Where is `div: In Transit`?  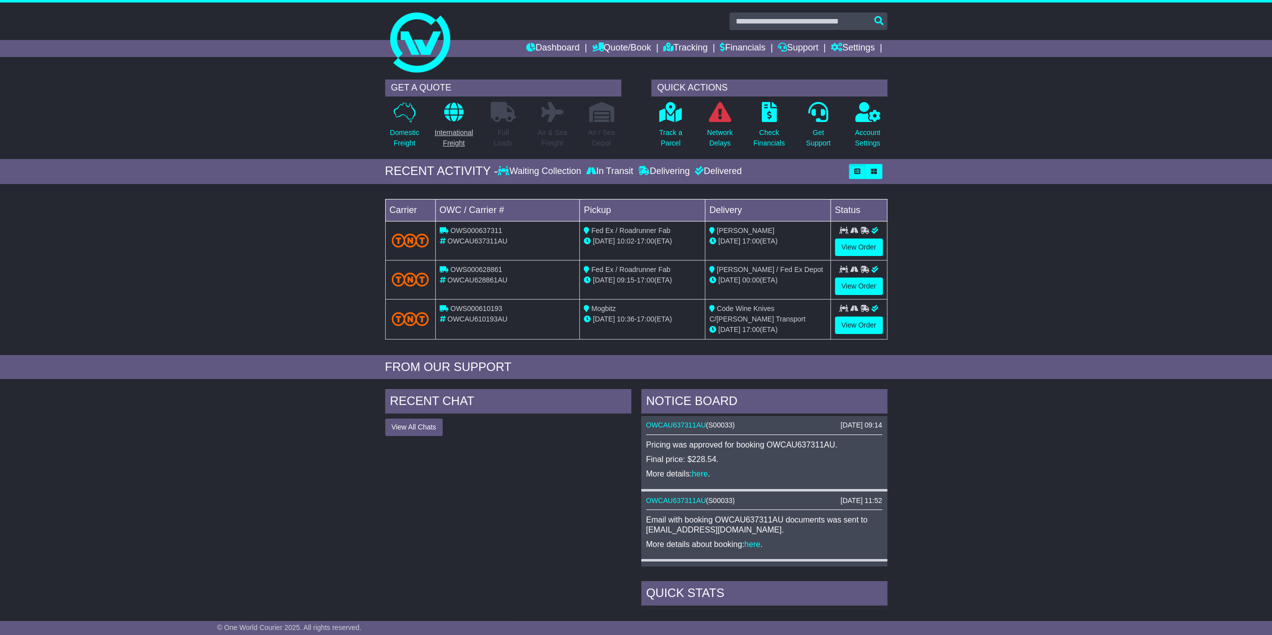 div: In Transit is located at coordinates (610, 172).